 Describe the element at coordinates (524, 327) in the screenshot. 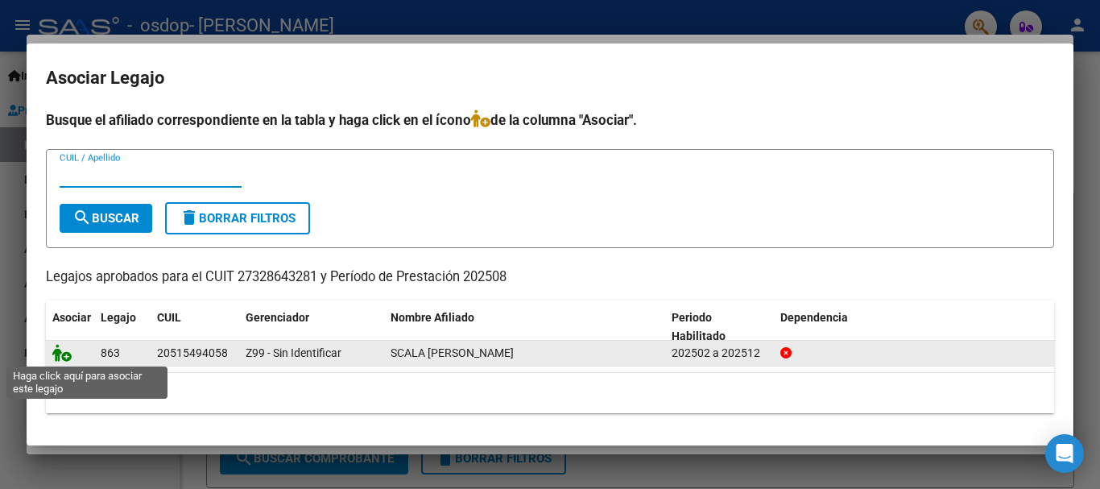

I see `datatable-header-cell: Nombre Afiliado` at that location.